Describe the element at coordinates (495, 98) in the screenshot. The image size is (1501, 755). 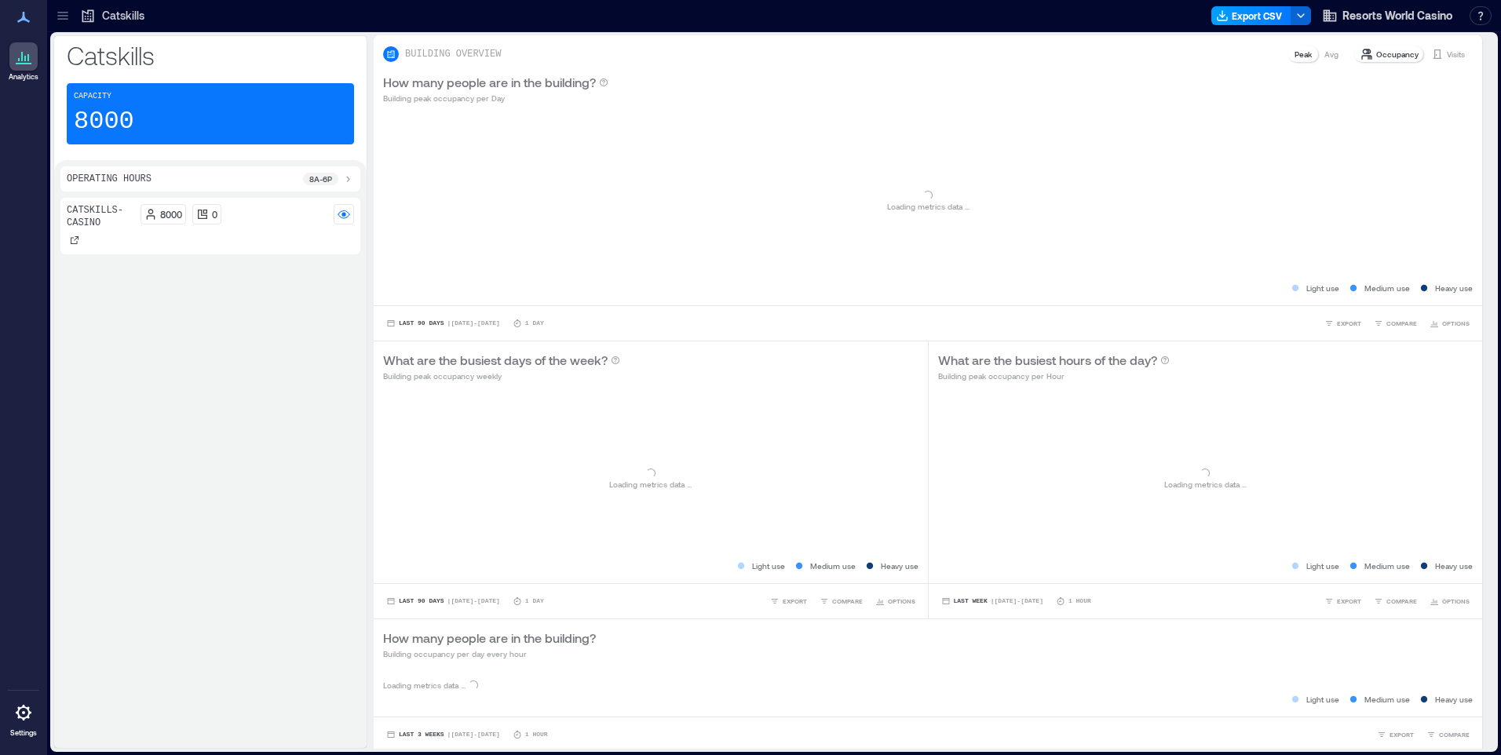
I see `p: Building peak occupancy per Day` at that location.